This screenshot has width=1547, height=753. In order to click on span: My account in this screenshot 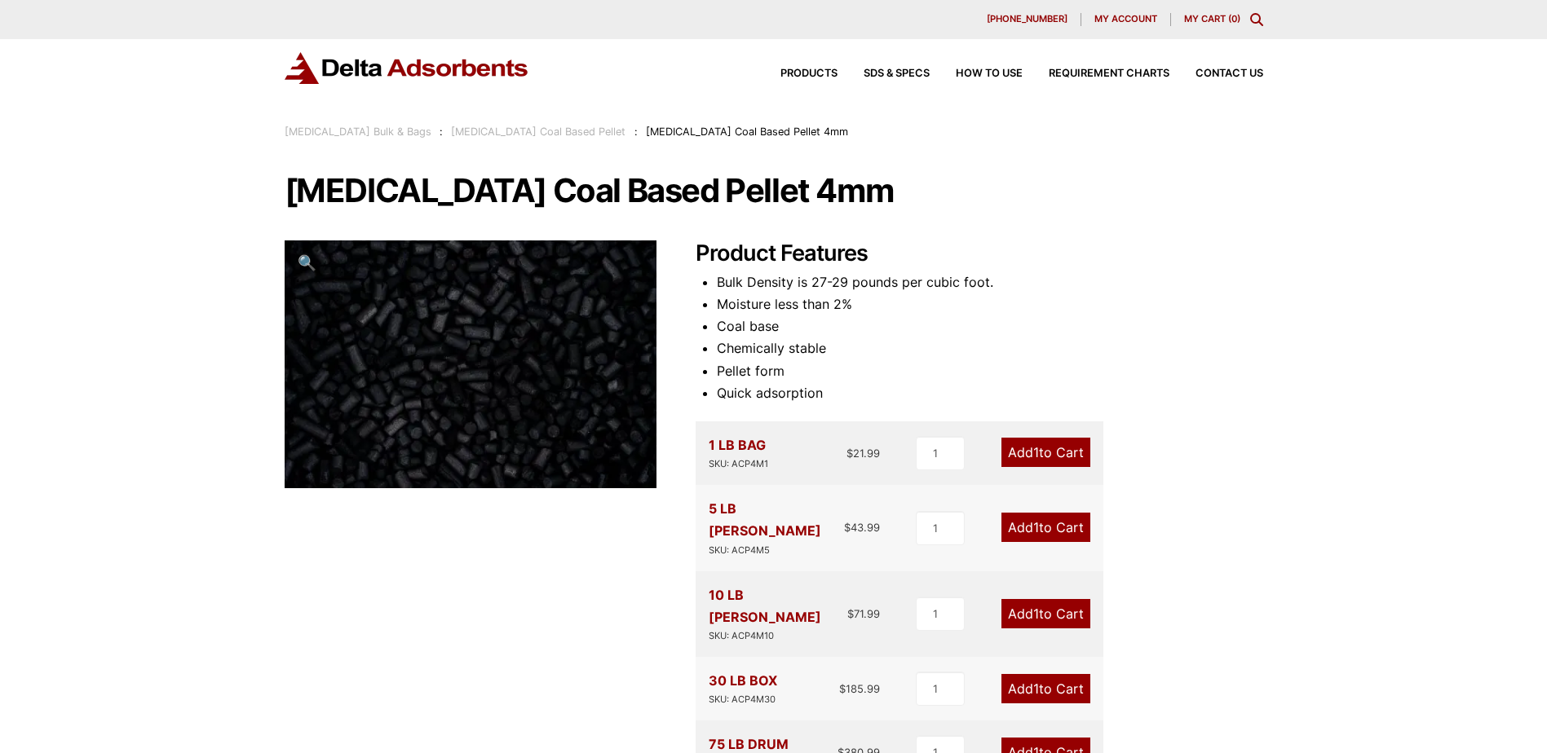, I will do `click(1125, 19)`.